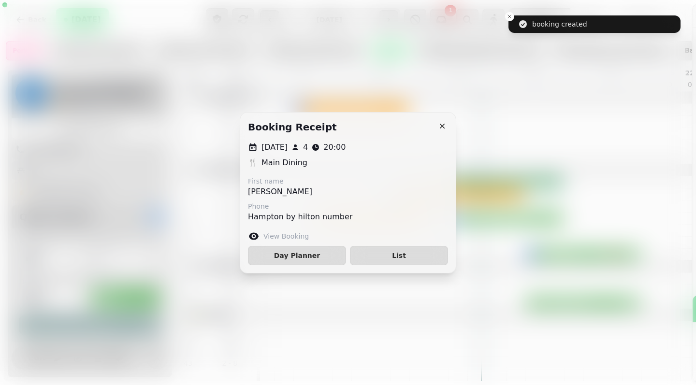  What do you see at coordinates (300, 206) in the screenshot?
I see `label: Phone` at bounding box center [300, 206].